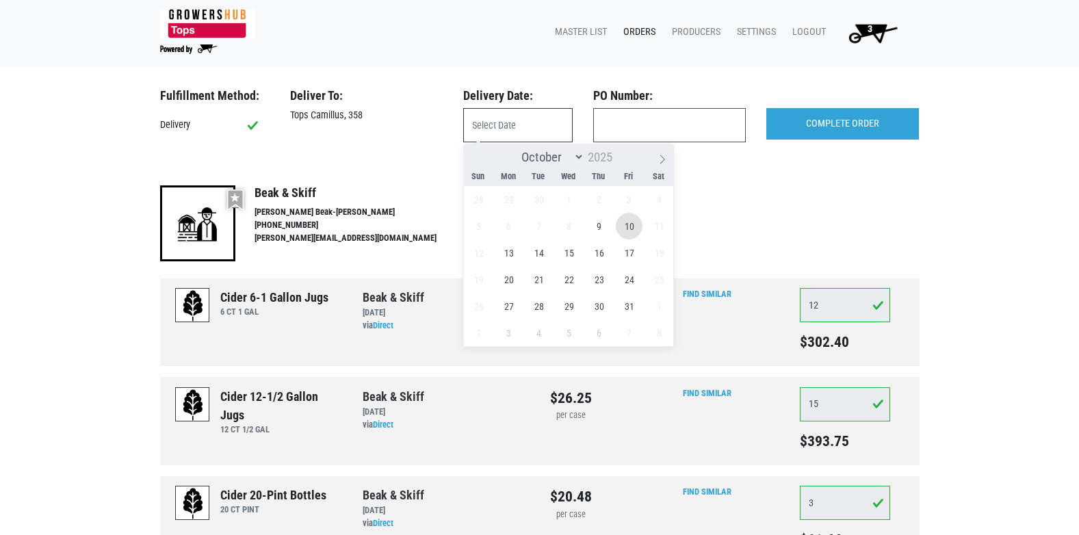  Describe the element at coordinates (538, 252) in the screenshot. I see `span: October 14, 2025` at that location.